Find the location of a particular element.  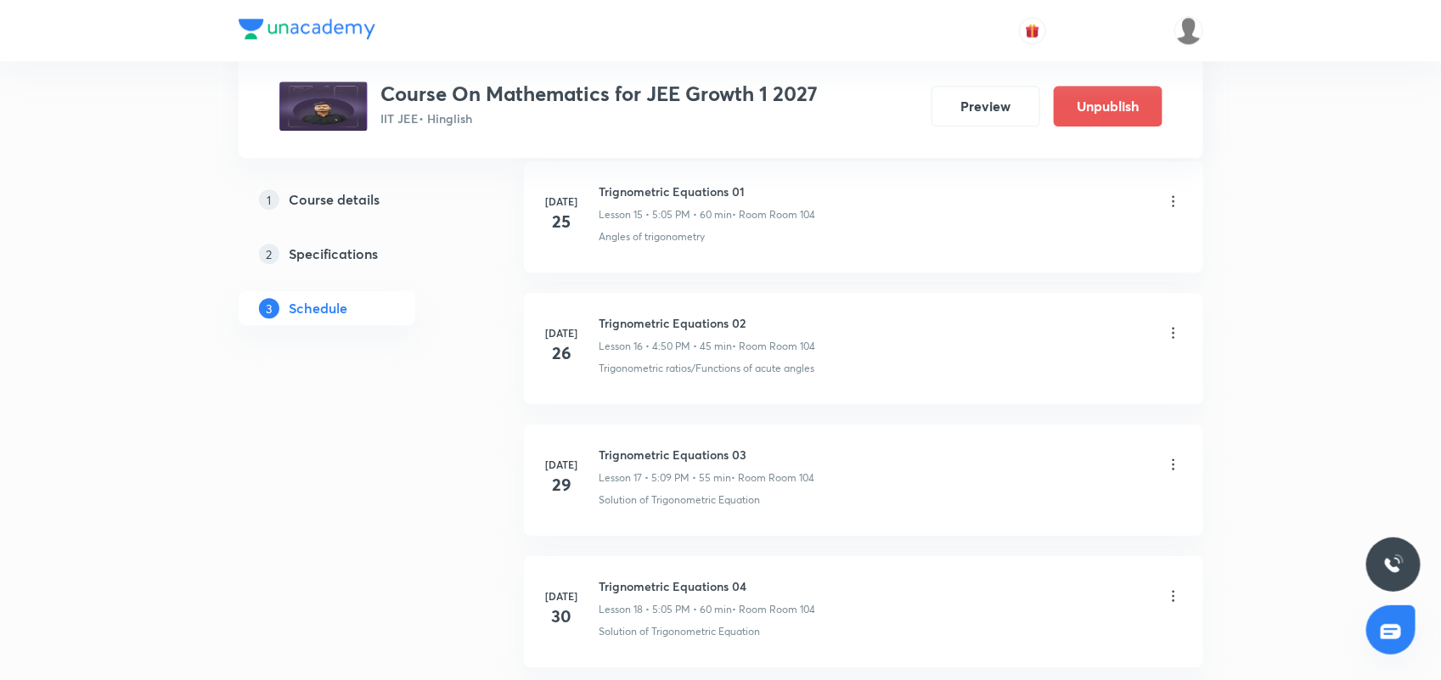

button: Preview is located at coordinates (986, 106).